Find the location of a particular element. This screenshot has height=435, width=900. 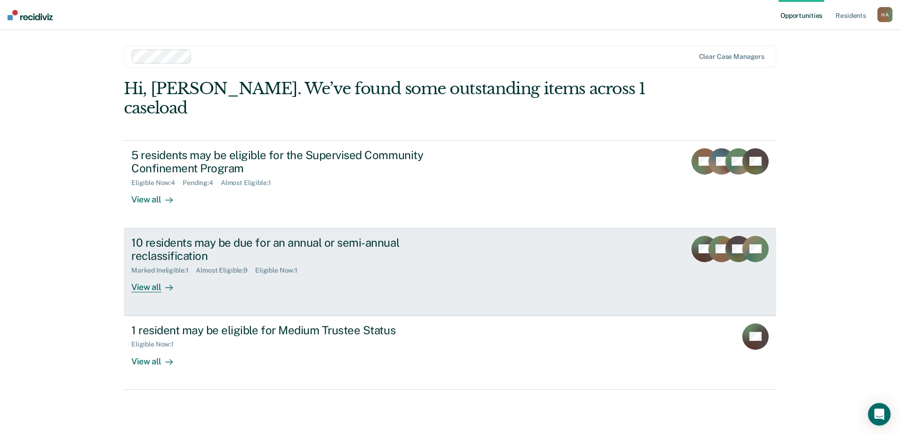

a: 5 residents may be eligible for the Supervised Community Confinement ProgramEligible Now:4Pending... is located at coordinates (450, 184).